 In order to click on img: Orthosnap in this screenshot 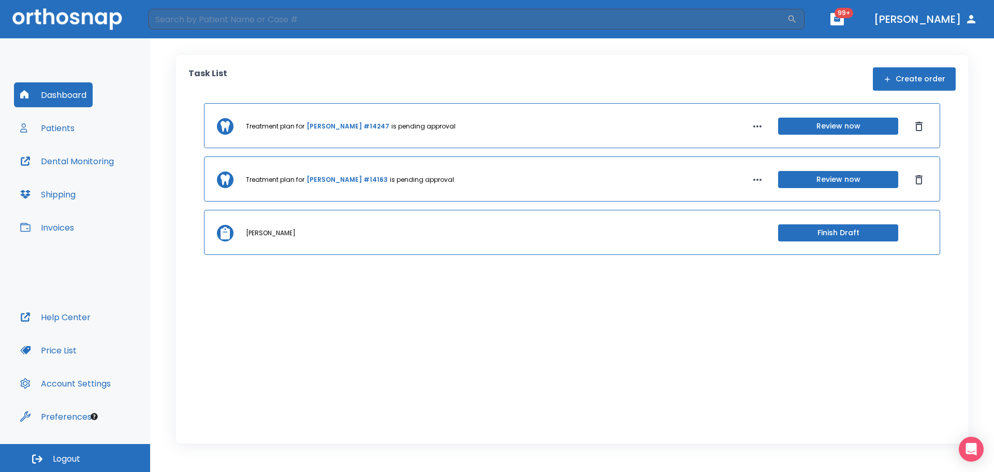, I will do `click(67, 19)`.